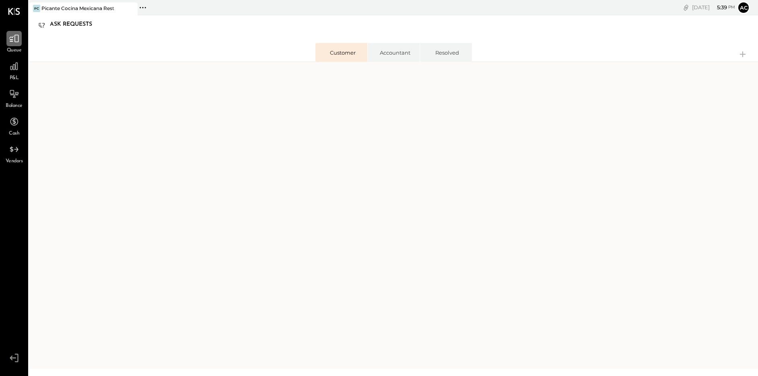 The width and height of the screenshot is (758, 376). I want to click on button: ac, so click(743, 8).